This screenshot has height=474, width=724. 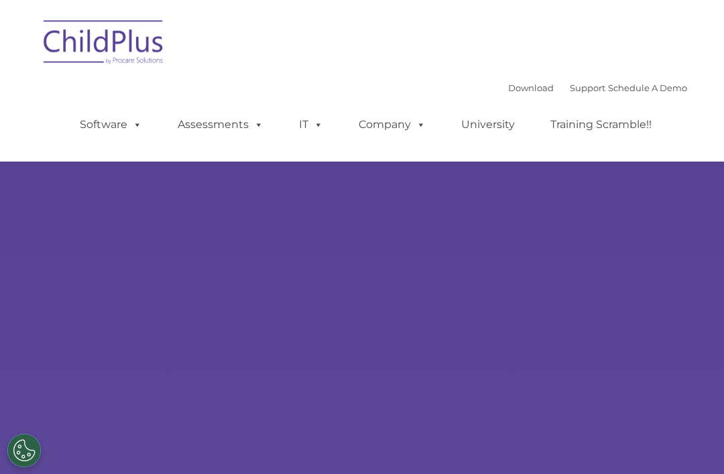 What do you see at coordinates (24, 451) in the screenshot?
I see `button: Cookies Settings` at bounding box center [24, 451].